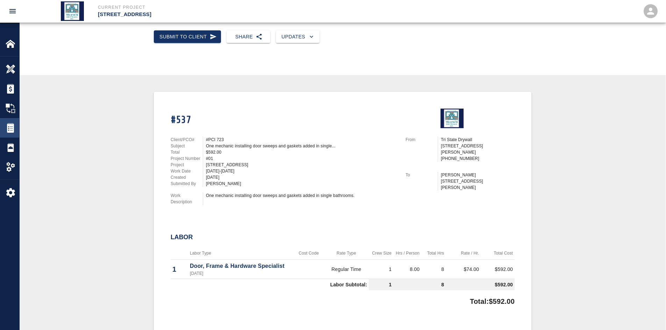 This screenshot has height=330, width=666. What do you see at coordinates (433, 253) in the screenshot?
I see `th: Total Hrs` at bounding box center [433, 253].